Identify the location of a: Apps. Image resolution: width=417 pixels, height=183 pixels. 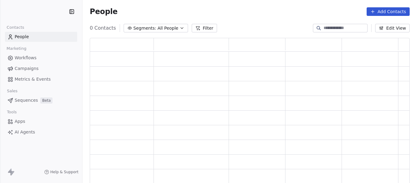
(41, 121).